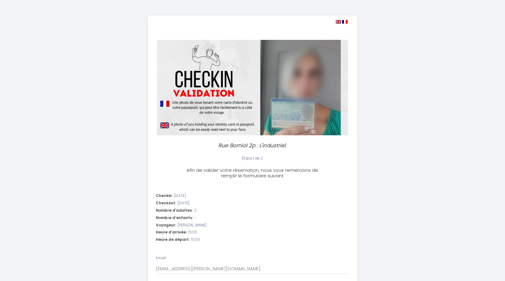 The width and height of the screenshot is (505, 281). I want to click on label: Email, so click(161, 258).